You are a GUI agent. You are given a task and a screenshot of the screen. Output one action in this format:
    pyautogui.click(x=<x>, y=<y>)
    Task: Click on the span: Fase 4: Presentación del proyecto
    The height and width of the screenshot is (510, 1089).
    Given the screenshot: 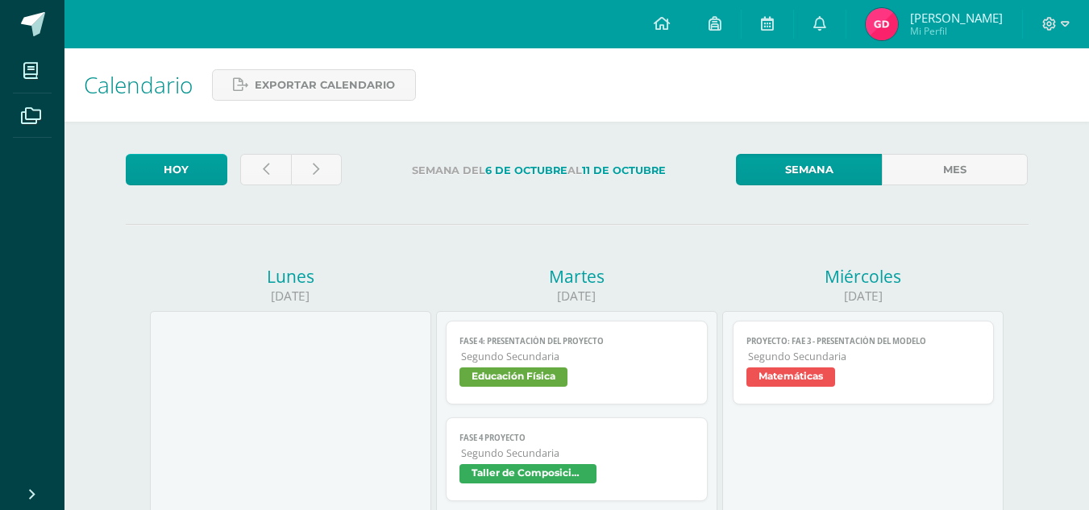 What is the action you would take?
    pyautogui.click(x=576, y=341)
    